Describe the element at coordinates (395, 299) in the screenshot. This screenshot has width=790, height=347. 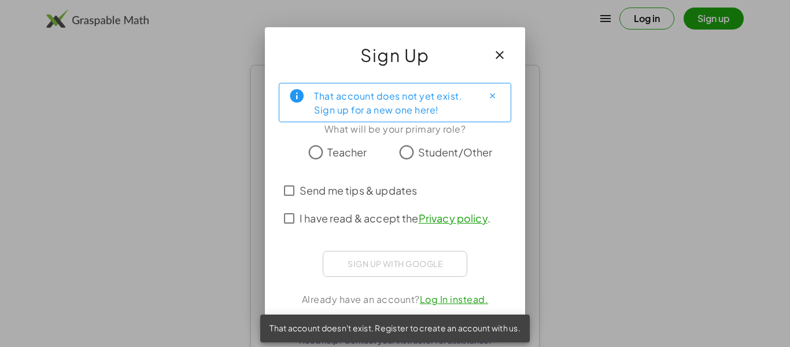
I see `div: Already have an account?` at that location.